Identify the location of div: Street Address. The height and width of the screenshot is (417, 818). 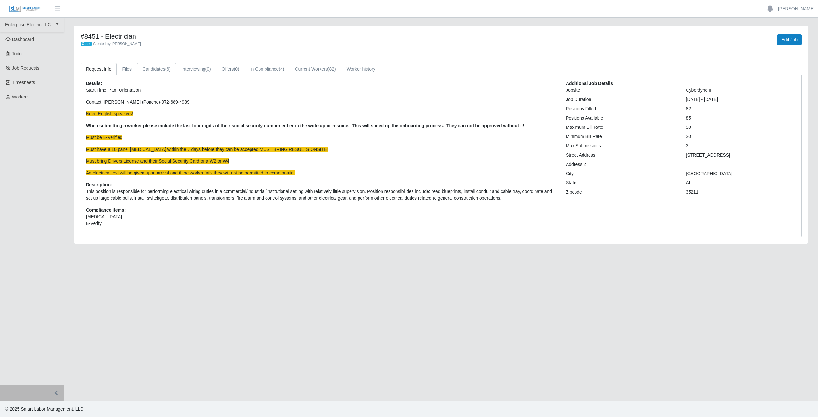
(621, 155).